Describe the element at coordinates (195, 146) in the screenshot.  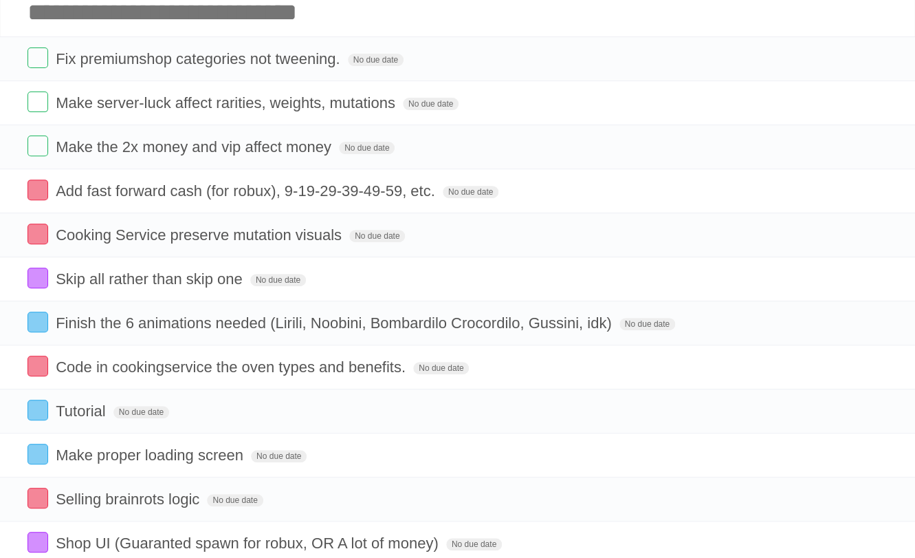
I see `span: Make the 2x money and vip affect money` at that location.